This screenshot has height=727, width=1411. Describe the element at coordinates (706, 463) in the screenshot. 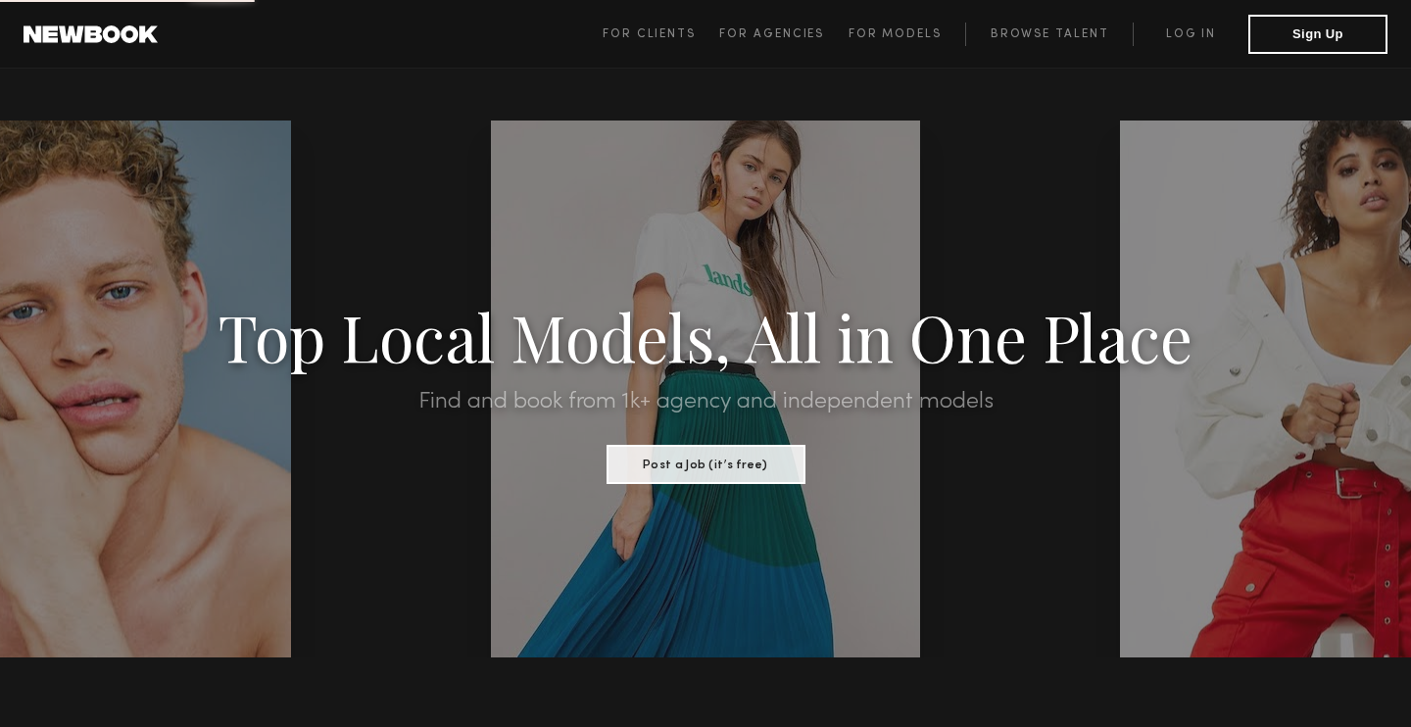

I see `a: Post a Job (it’s free)` at that location.